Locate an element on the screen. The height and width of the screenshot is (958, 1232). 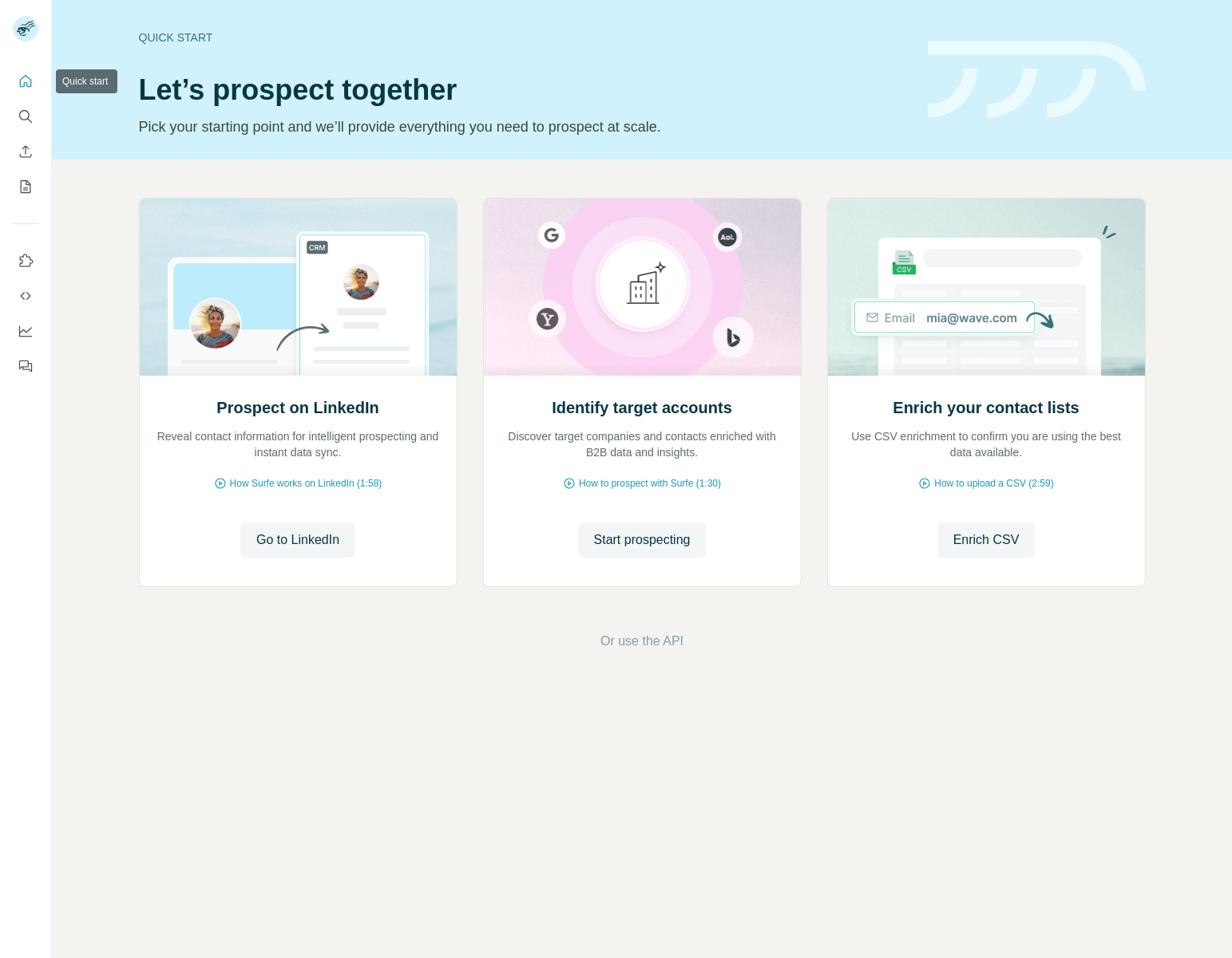
p: Pick your starting point and we’ll provide everything you need to prospect at scale. is located at coordinates (524, 126).